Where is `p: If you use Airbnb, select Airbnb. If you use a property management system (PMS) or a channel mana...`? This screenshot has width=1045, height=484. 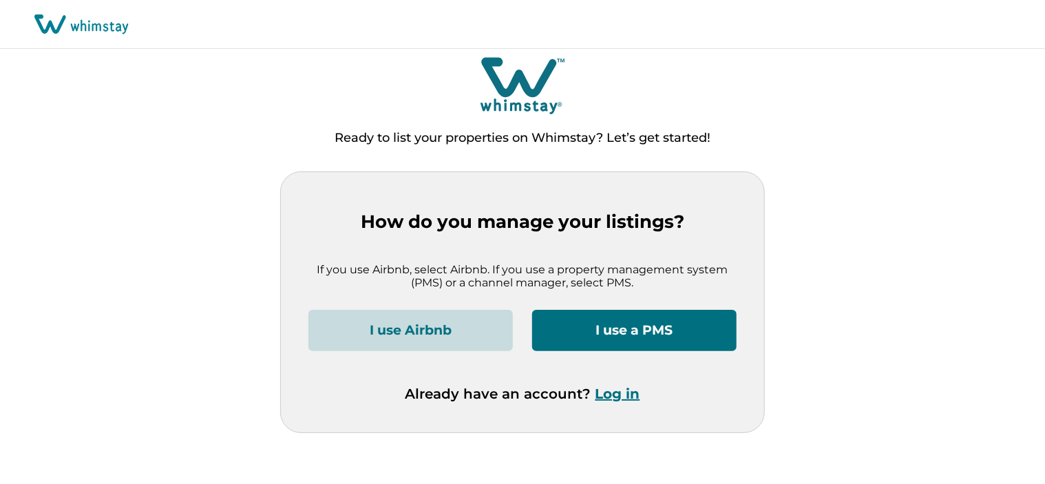 p: If you use Airbnb, select Airbnb. If you use a property management system (PMS) or a channel mana... is located at coordinates (522, 276).